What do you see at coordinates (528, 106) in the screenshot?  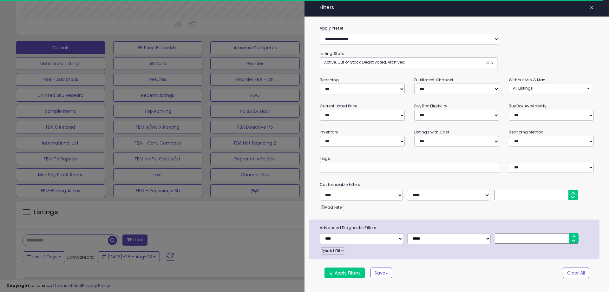 I see `small: BuyBox Availability` at bounding box center [528, 106].